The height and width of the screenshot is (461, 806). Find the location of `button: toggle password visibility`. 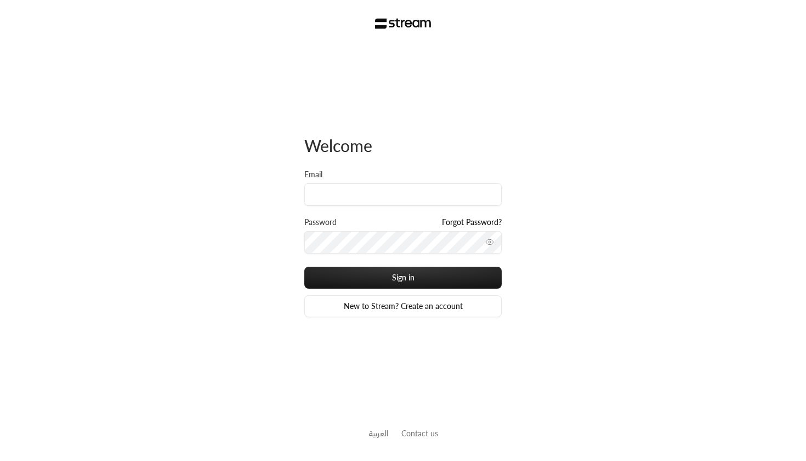

button: toggle password visibility is located at coordinates (490, 242).